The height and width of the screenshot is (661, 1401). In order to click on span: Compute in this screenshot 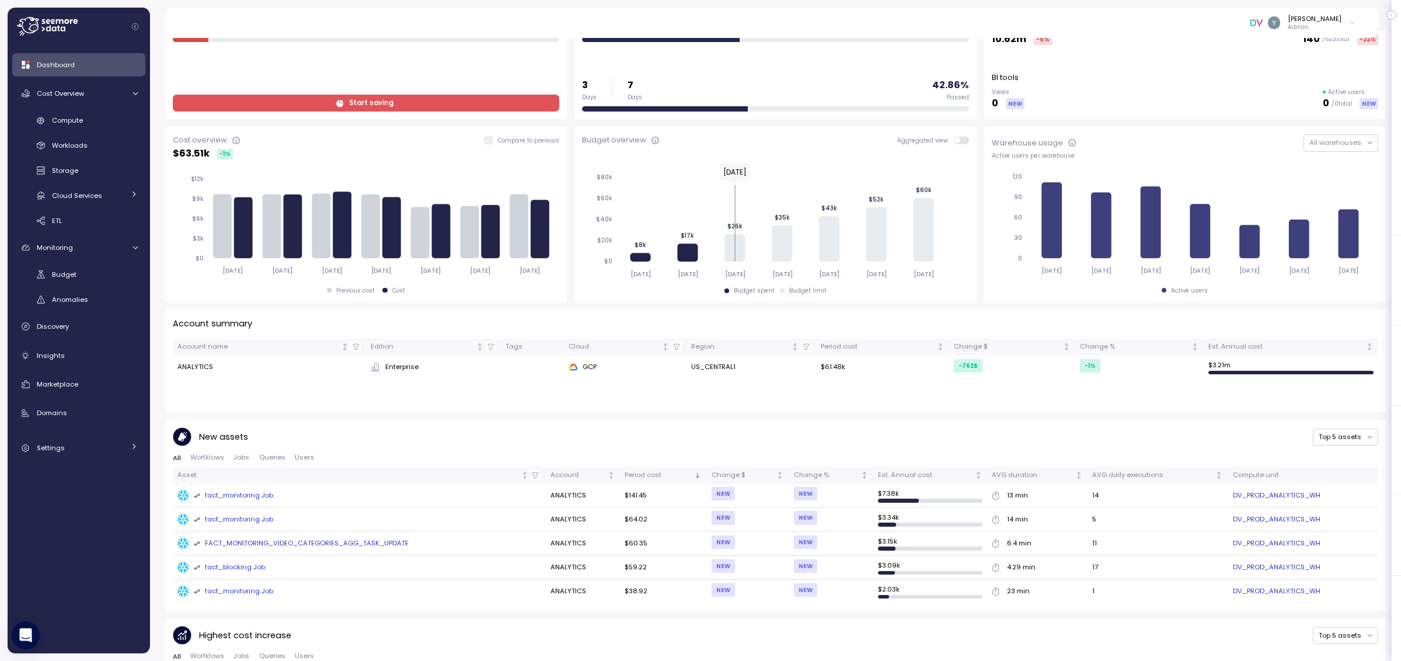, I will do `click(67, 120)`.